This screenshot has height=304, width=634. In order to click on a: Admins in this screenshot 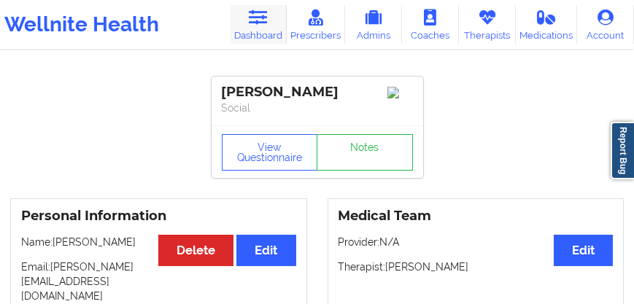, I will do `click(373, 24)`.